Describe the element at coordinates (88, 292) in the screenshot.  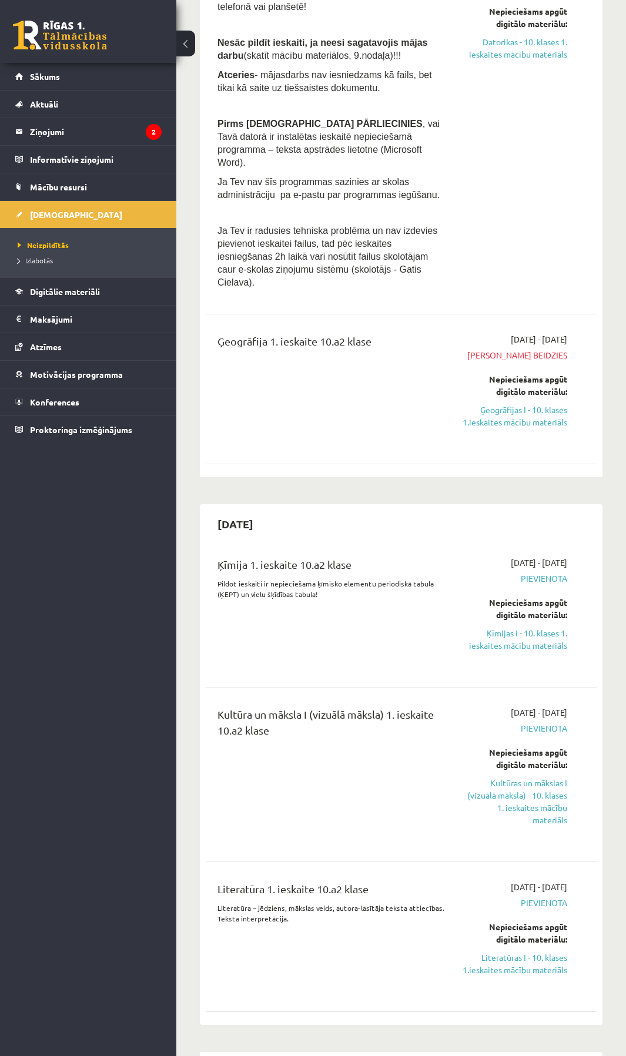
I see `a: Digitālie materiāli` at that location.